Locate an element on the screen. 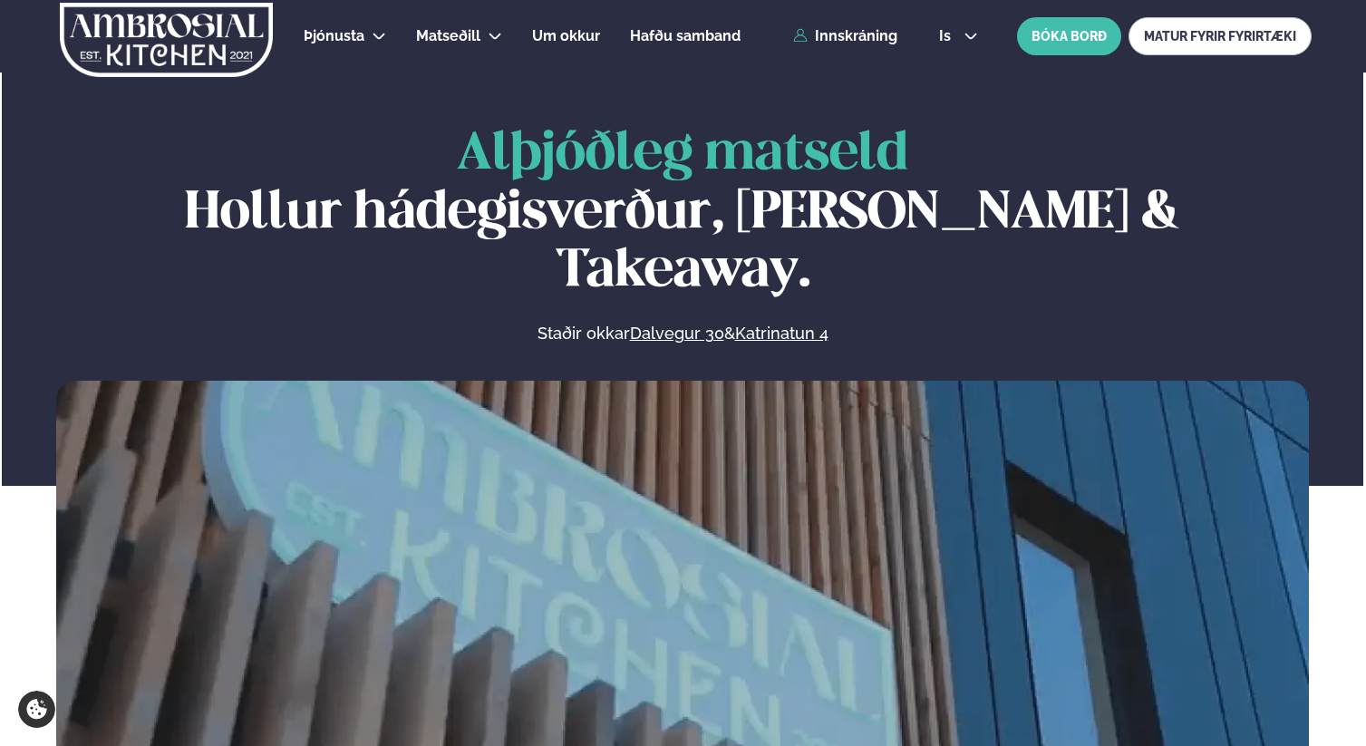 The height and width of the screenshot is (746, 1366). a: Dalvegur 30 is located at coordinates (677, 334).